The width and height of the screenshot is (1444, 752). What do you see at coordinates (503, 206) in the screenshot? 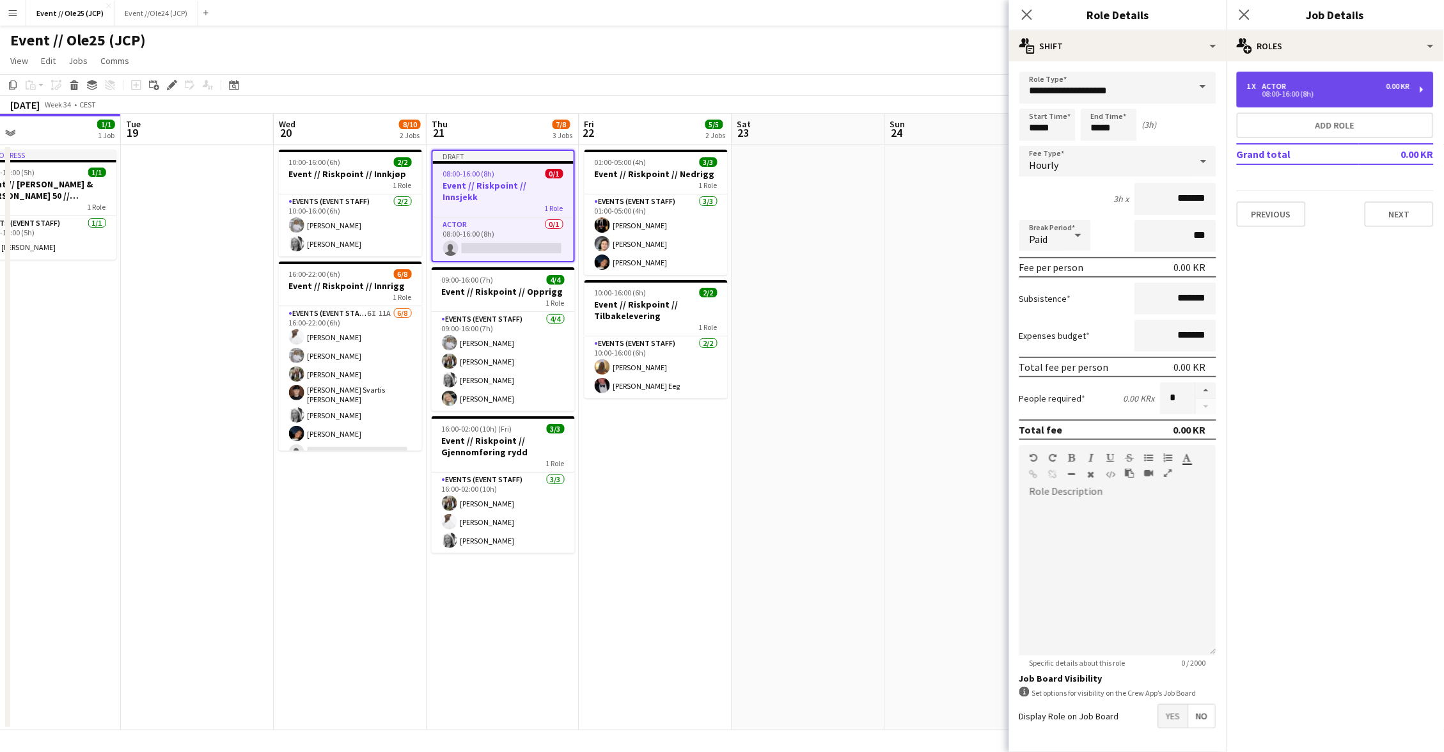
I see `div: Draft08:00-16:00 (8h)0/1Event // Riskpoint // Innsjekk1 RoleActor0/108:00-16:00 (8h)` at bounding box center [503, 206].